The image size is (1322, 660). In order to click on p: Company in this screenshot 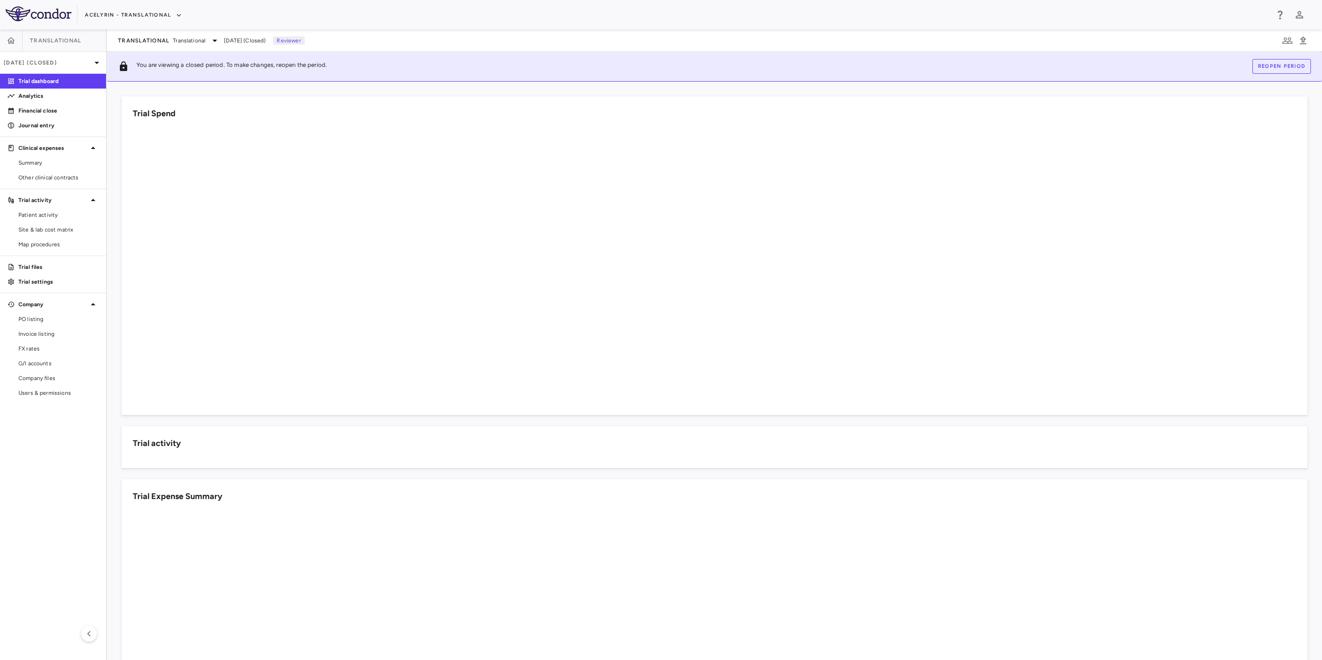, I will do `click(53, 304)`.